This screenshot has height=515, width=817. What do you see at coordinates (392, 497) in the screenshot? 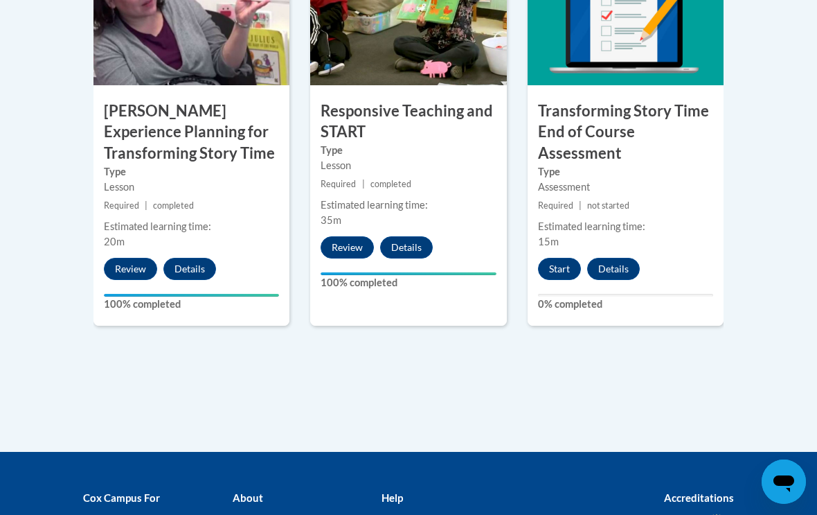
I see `b: Help` at bounding box center [392, 497].